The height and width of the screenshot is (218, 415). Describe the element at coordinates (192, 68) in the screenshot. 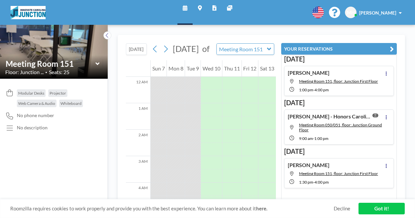

I see `div: Tue 9` at that location.